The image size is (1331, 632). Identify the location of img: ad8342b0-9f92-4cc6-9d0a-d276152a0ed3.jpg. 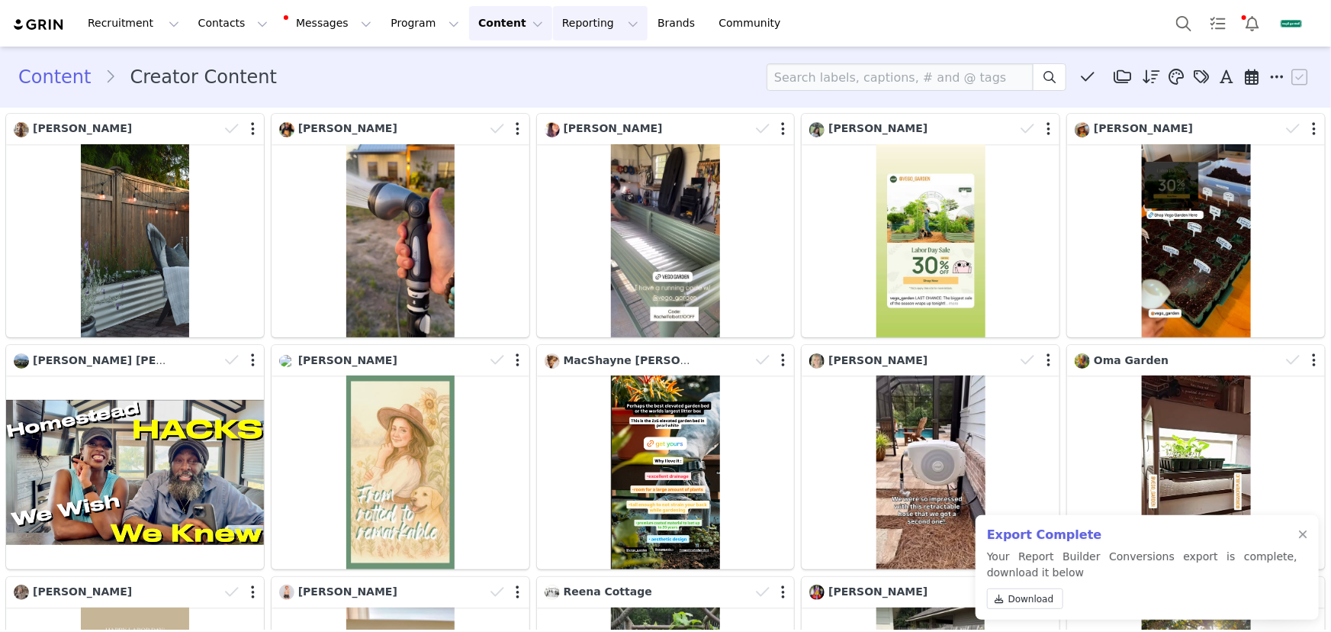
(21, 592).